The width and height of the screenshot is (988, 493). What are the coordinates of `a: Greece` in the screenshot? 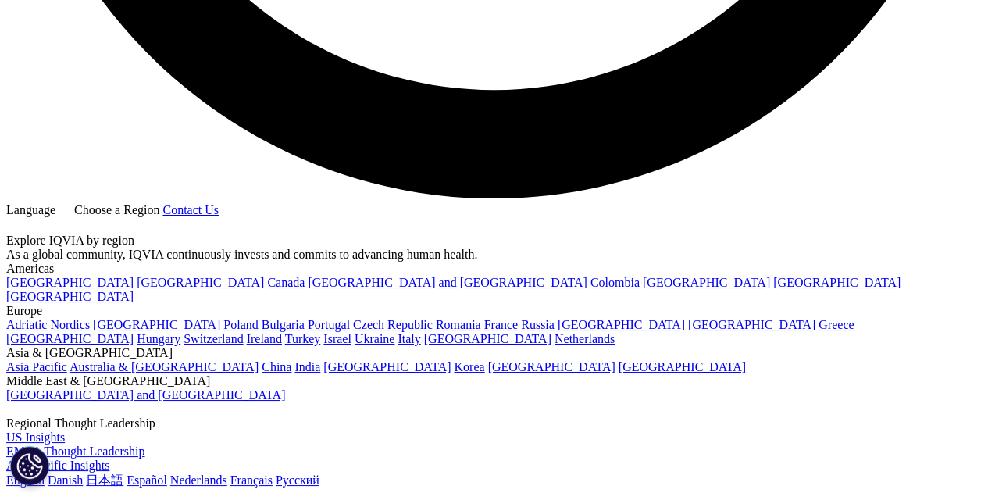 It's located at (836, 324).